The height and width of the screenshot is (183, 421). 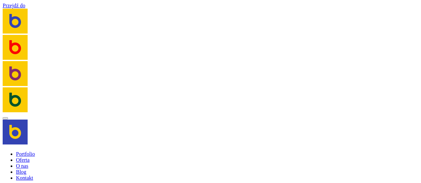 I want to click on button: Navigation, so click(x=5, y=118).